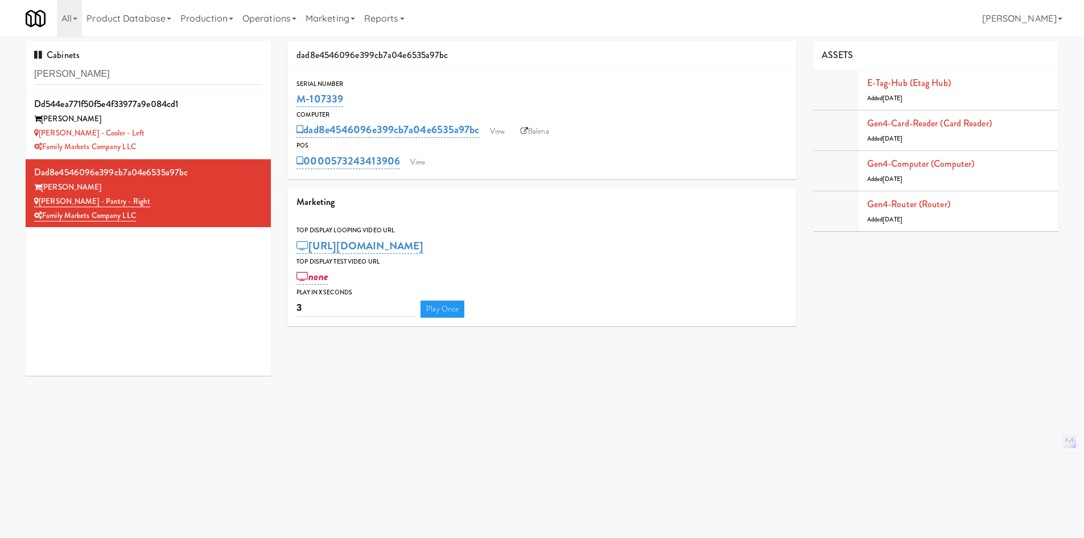 This screenshot has width=1084, height=538. Describe the element at coordinates (542, 292) in the screenshot. I see `div: Play in X seconds` at that location.